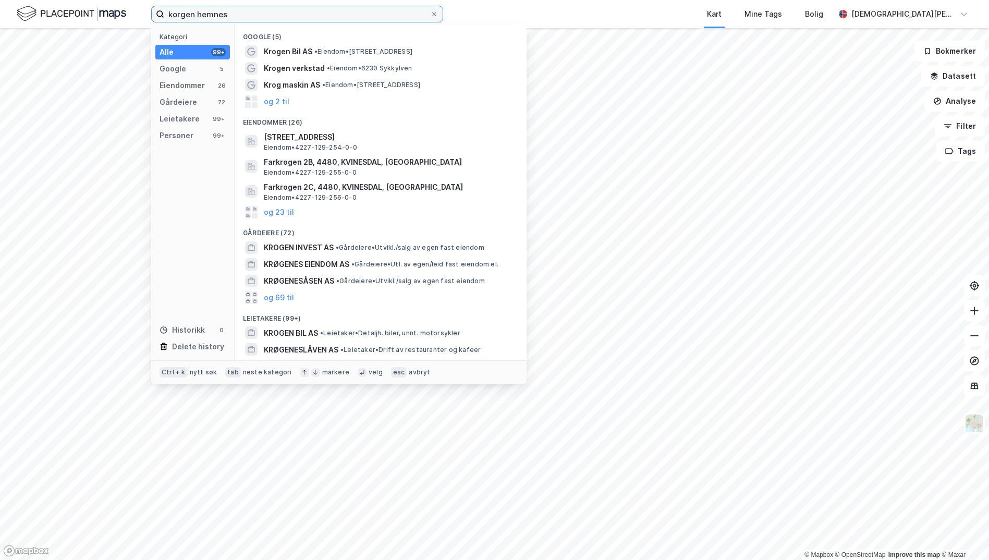 Image resolution: width=989 pixels, height=560 pixels. Describe the element at coordinates (267, 372) in the screenshot. I see `div: neste kategori` at that location.